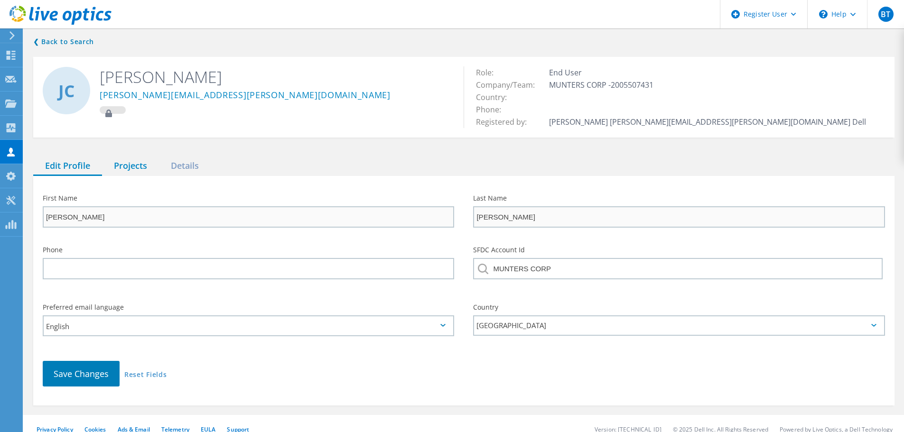 Image resolution: width=904 pixels, height=432 pixels. What do you see at coordinates (67, 166) in the screenshot?
I see `div: Edit Profile` at bounding box center [67, 166].